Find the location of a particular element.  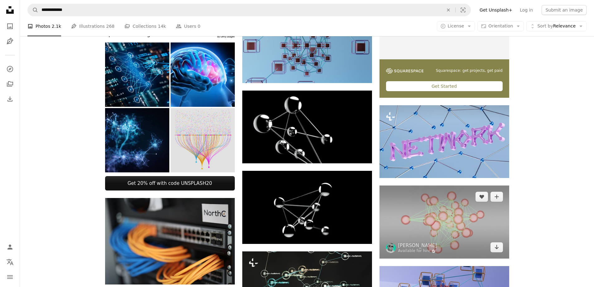

a: Collections is located at coordinates (10, 84).